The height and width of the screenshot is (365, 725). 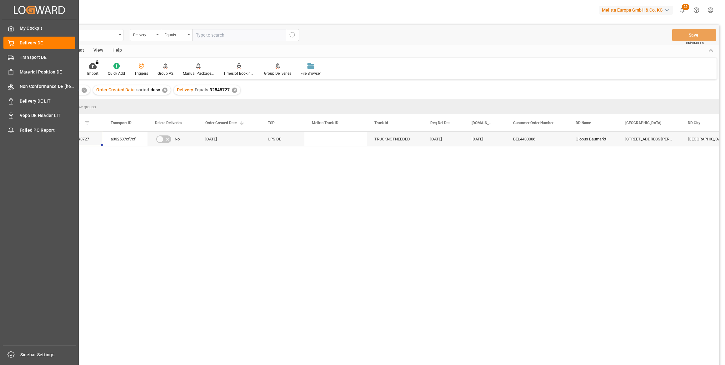 What do you see at coordinates (694, 35) in the screenshot?
I see `button: Save` at bounding box center [694, 35].